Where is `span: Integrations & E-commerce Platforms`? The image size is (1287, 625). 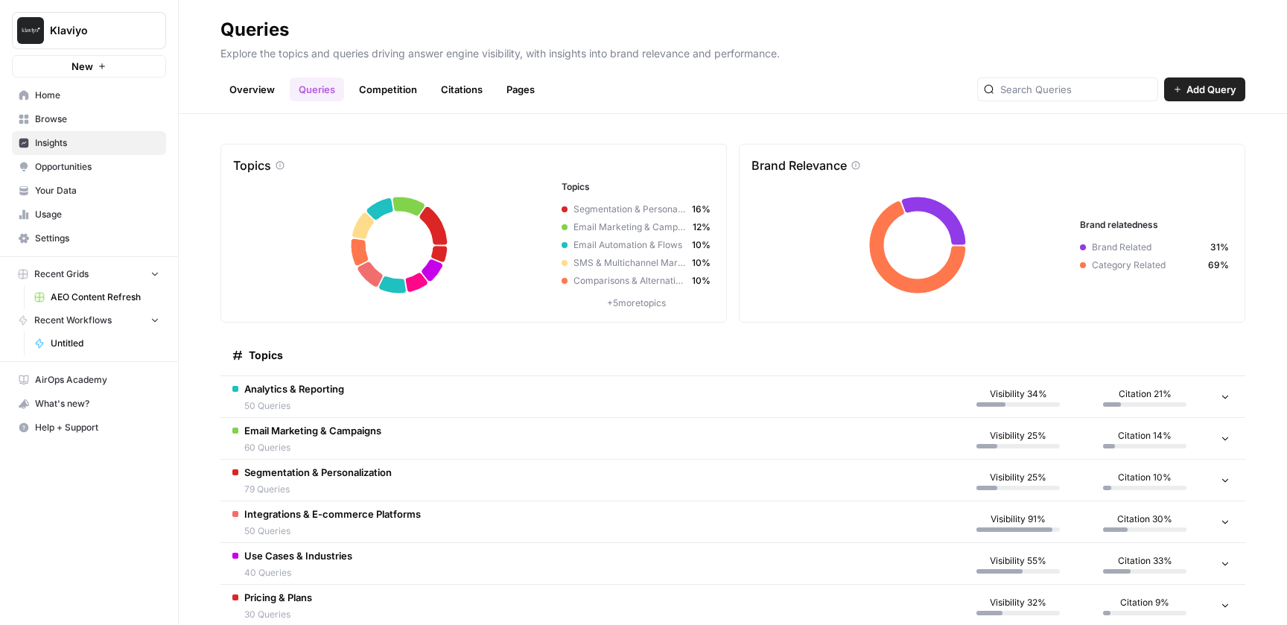 span: Integrations & E-commerce Platforms is located at coordinates (332, 514).